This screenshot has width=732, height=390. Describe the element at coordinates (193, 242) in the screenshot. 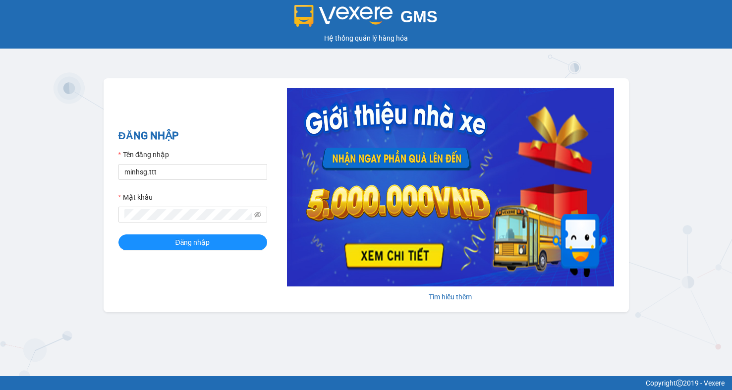

I see `span: Đăng nhập` at that location.